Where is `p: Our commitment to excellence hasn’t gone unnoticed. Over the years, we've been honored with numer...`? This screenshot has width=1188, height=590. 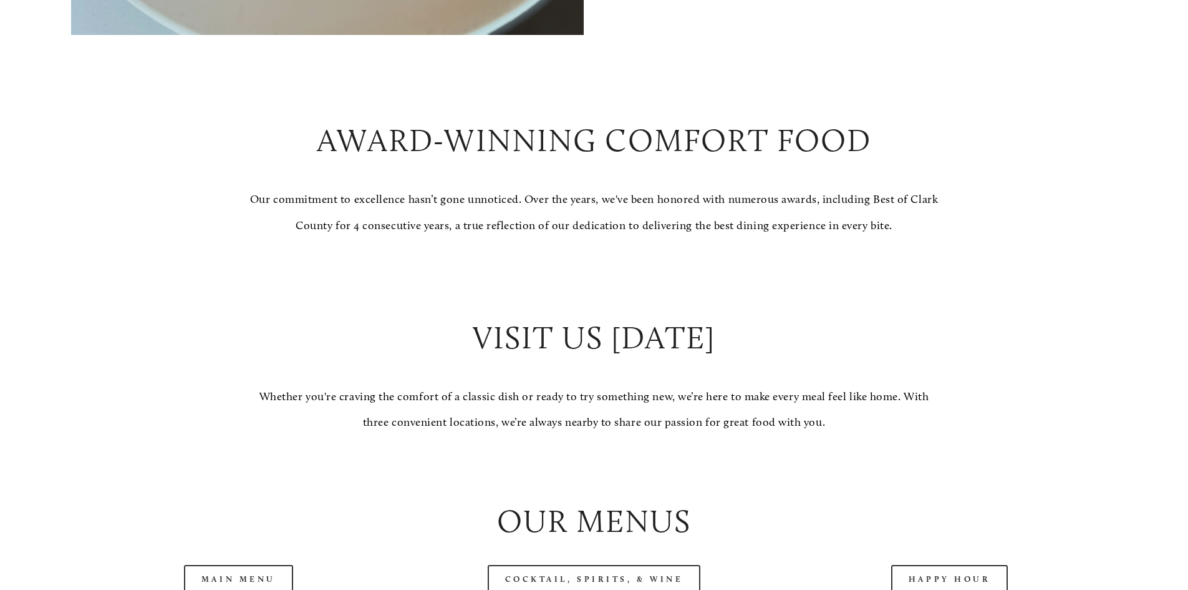 p: Our commitment to excellence hasn’t gone unnoticed. Over the years, we've been honored with numer... is located at coordinates (594, 212).